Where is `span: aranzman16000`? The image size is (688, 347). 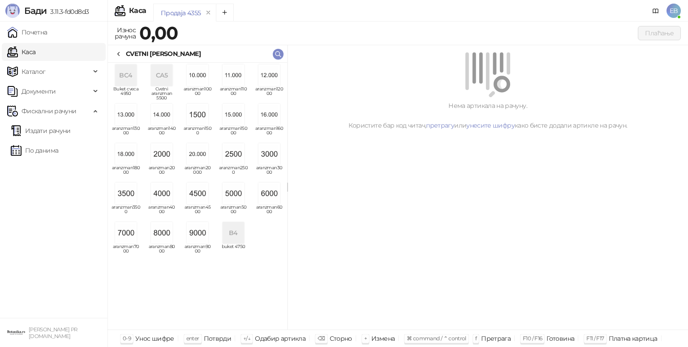
span: aranzman16000 is located at coordinates (269, 133).